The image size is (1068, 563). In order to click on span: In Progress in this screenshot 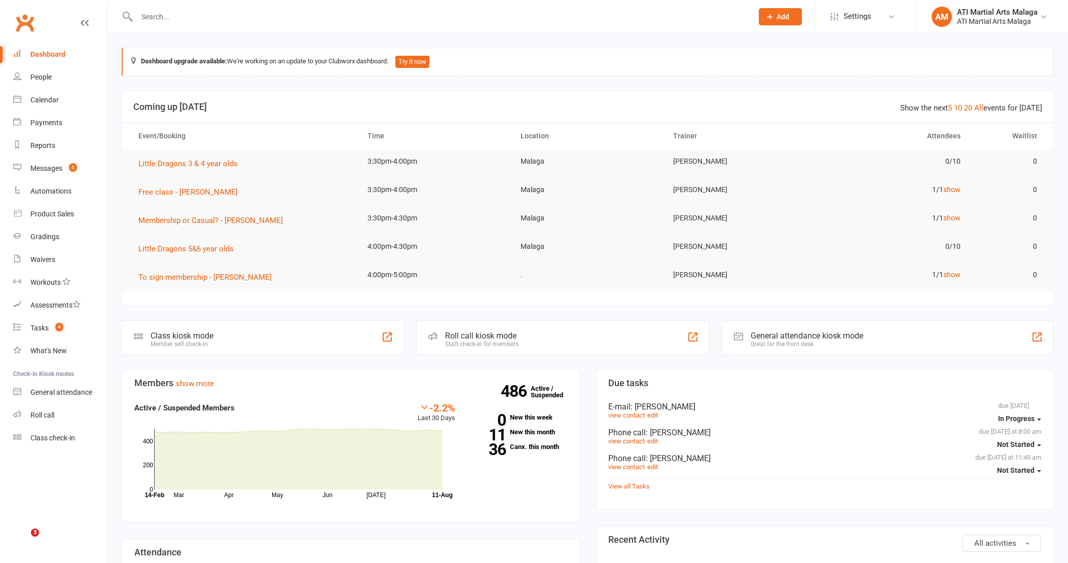, I will do `click(1016, 419)`.